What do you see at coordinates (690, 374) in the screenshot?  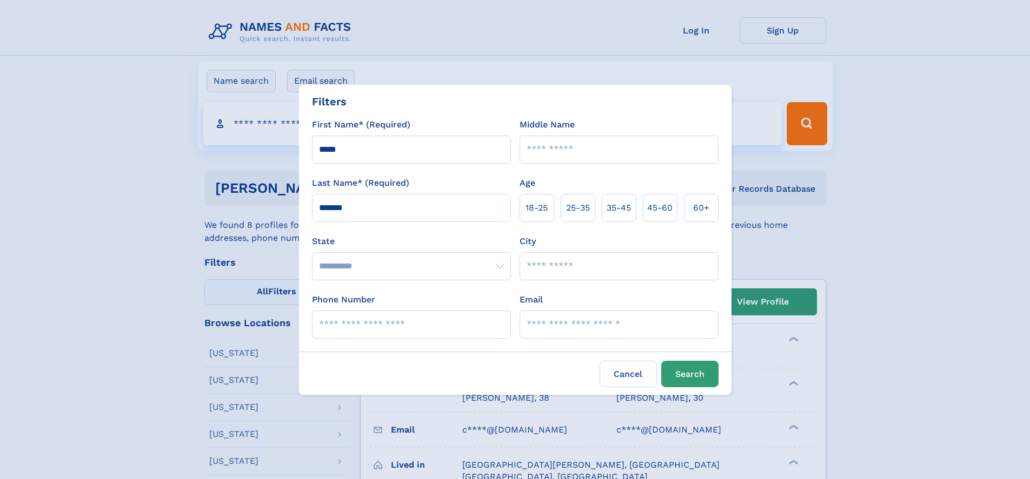 I see `button: Search` at bounding box center [690, 374].